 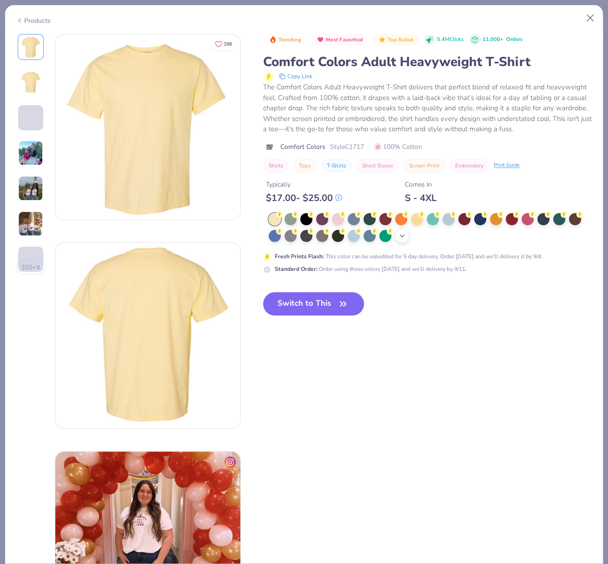 What do you see at coordinates (320, 40) in the screenshot?
I see `img: Most Favorited sort` at bounding box center [320, 40].